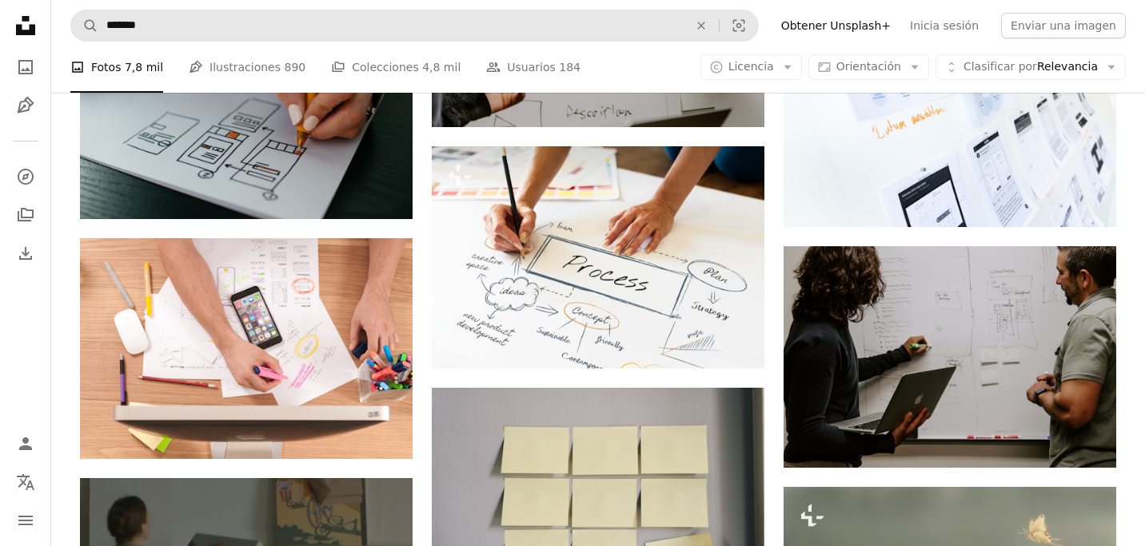 The width and height of the screenshot is (1145, 546). I want to click on button: Licencia, so click(751, 67).